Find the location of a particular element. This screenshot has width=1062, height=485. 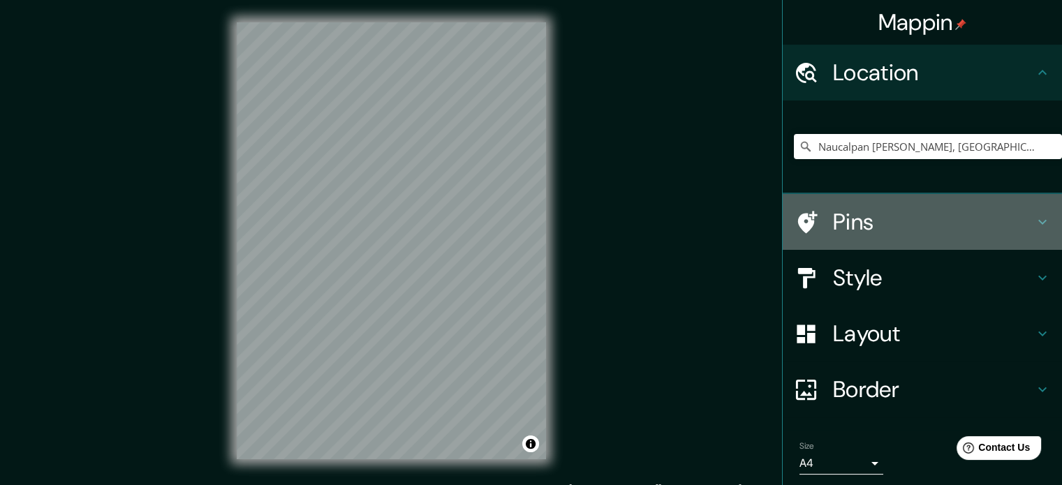

span: Contact Us is located at coordinates (66, 17).